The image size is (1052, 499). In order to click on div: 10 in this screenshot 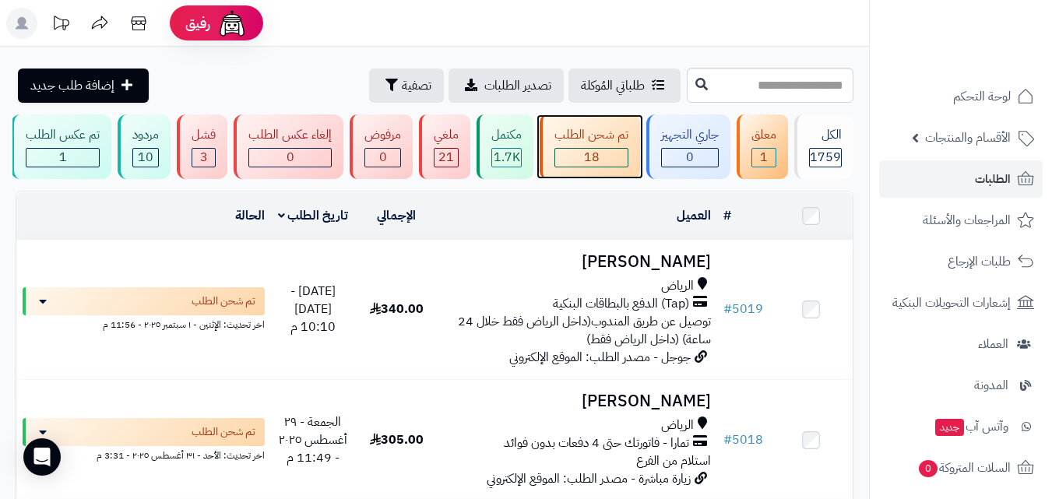, I will do `click(146, 157)`.